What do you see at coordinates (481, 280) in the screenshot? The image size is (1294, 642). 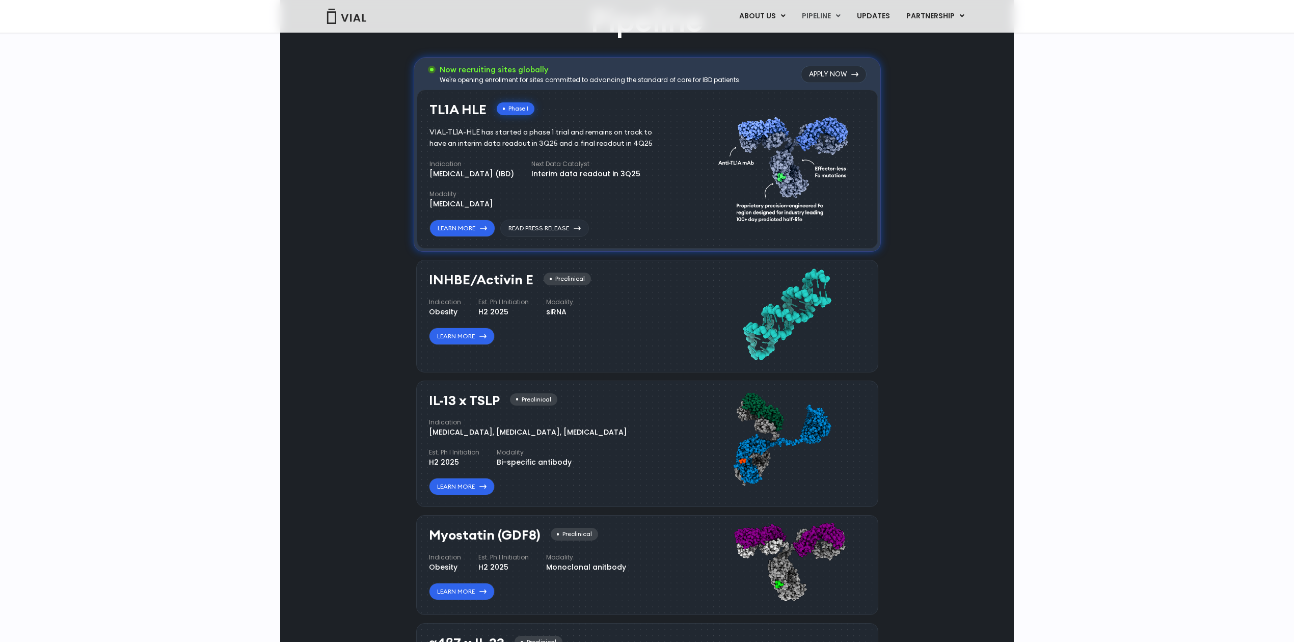 I see `h3: INHBE/Activin E` at bounding box center [481, 280].